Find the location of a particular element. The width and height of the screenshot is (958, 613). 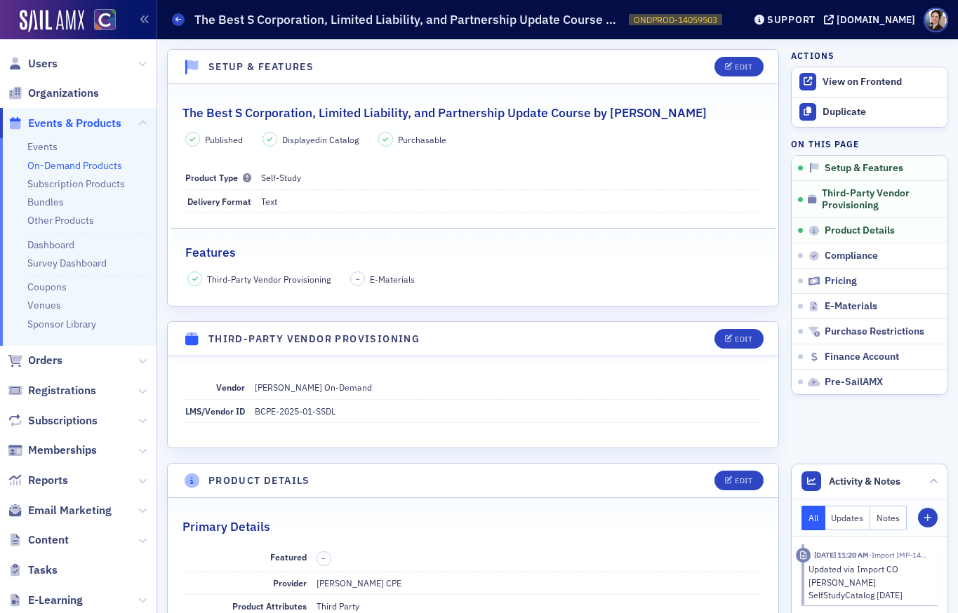

span: Pricing is located at coordinates (840, 281).